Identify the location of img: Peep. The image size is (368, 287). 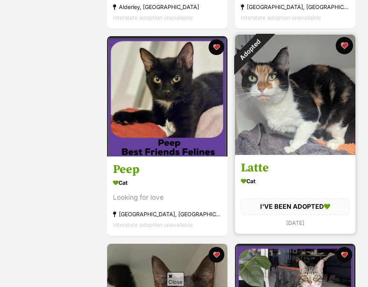
(167, 96).